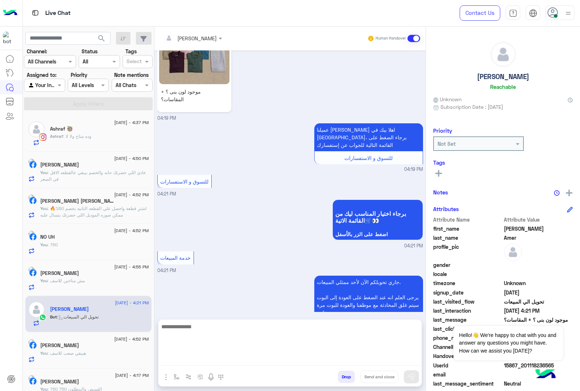 This screenshot has width=580, height=391. I want to click on h5: Ahmed Elaidy, so click(59, 345).